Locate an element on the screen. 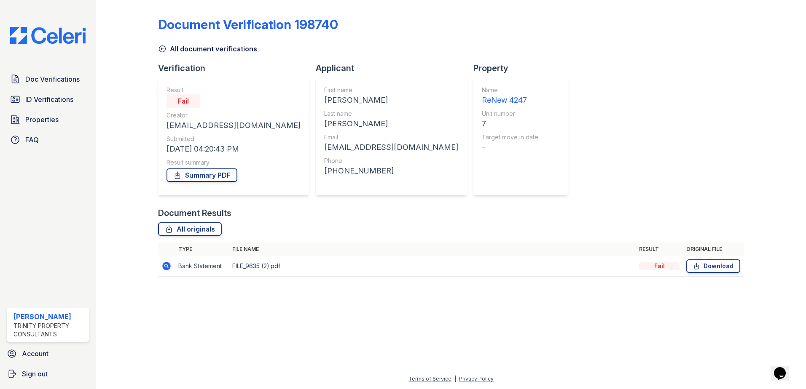 This screenshot has height=389, width=806. button: Sign out is located at coordinates (48, 374).